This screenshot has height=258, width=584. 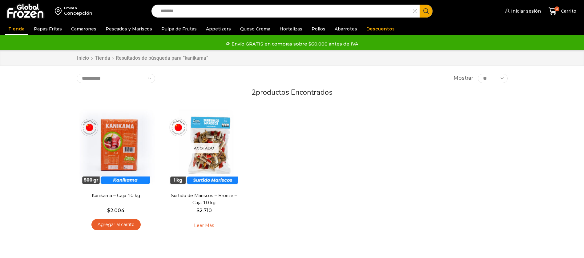 I want to click on a: Pulpa de Frutas, so click(x=179, y=29).